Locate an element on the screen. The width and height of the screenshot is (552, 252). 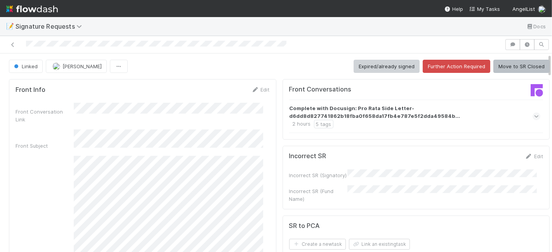
button: Create a newtask is located at coordinates (318, 245).